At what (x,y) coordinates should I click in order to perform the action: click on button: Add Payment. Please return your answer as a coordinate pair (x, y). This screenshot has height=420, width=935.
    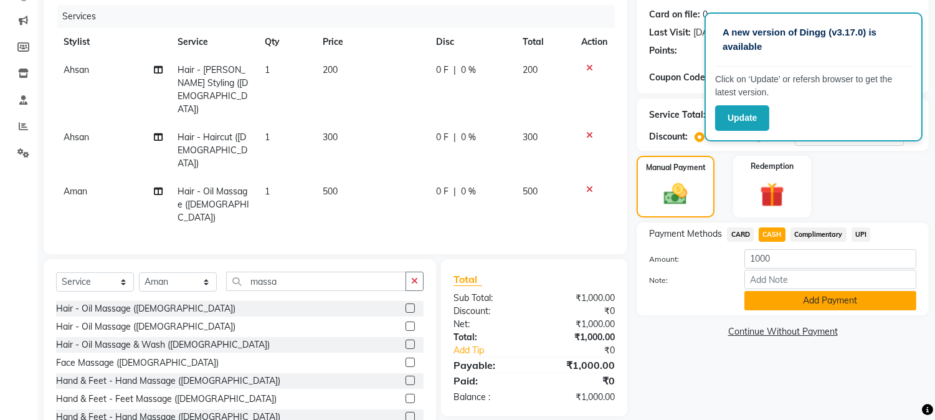
    Looking at the image, I should click on (830, 300).